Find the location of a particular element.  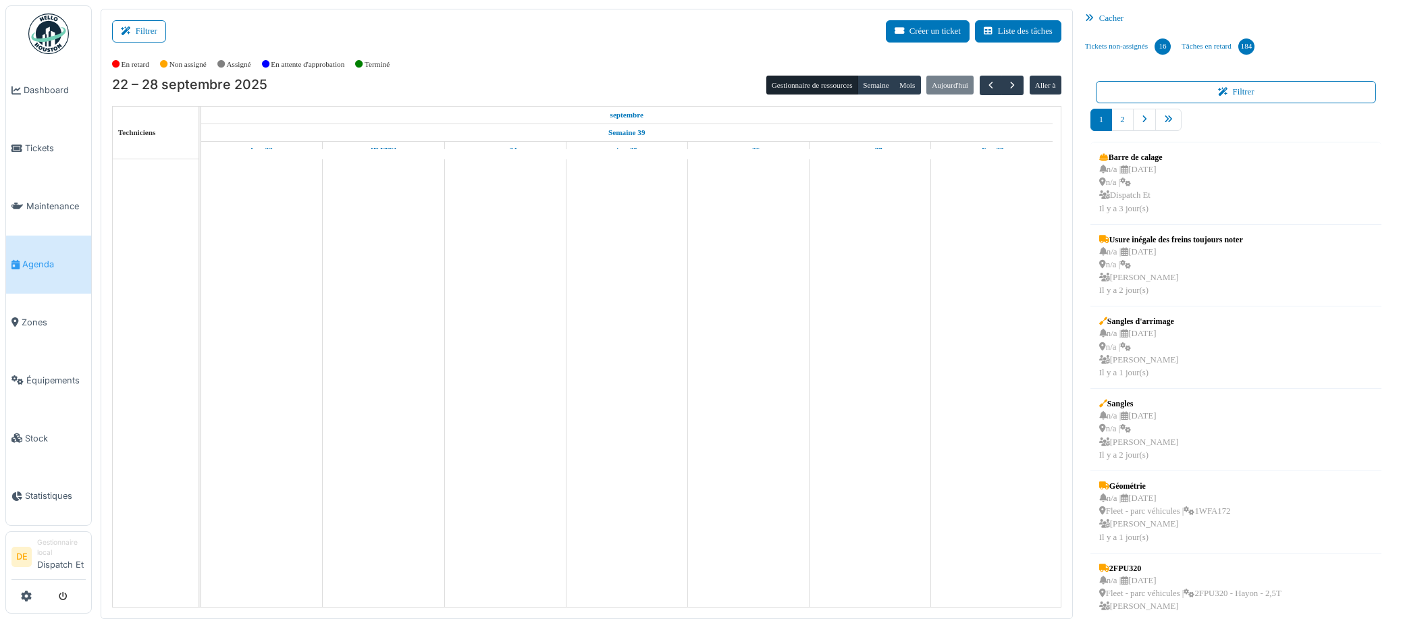

label: Assigné is located at coordinates (239, 64).